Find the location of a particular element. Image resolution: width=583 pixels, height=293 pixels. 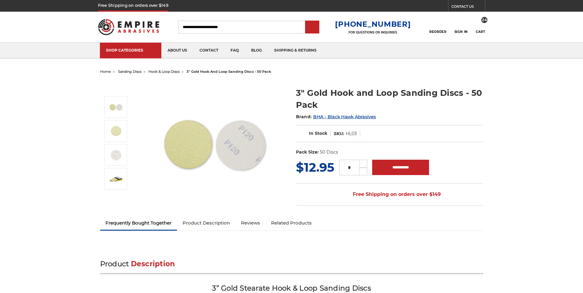

span: home is located at coordinates (105, 72).